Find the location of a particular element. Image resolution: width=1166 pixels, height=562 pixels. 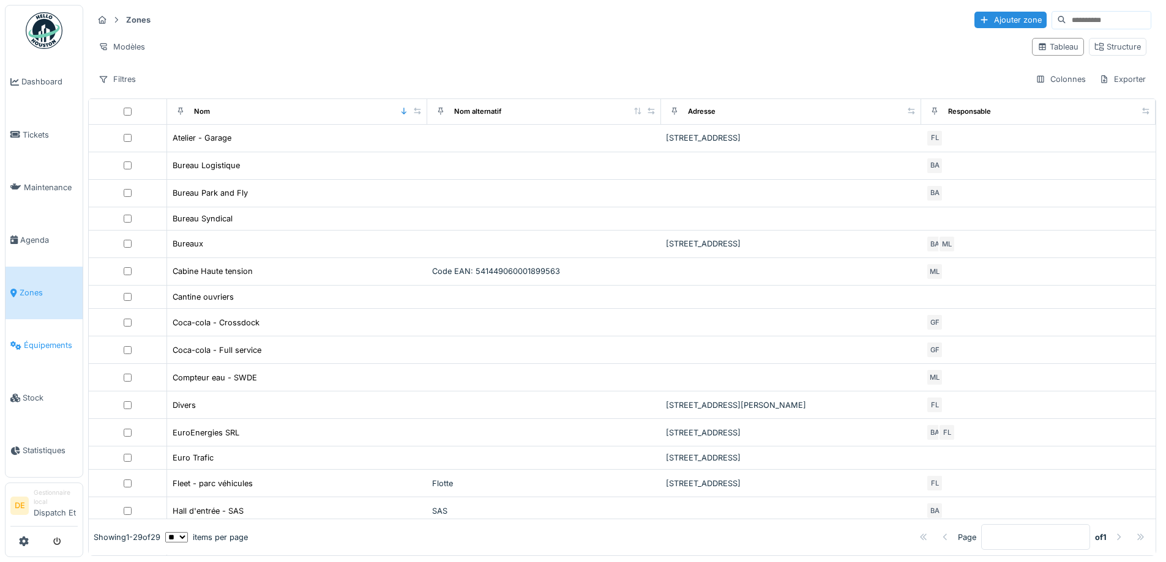

a: Maintenance is located at coordinates (44, 187).